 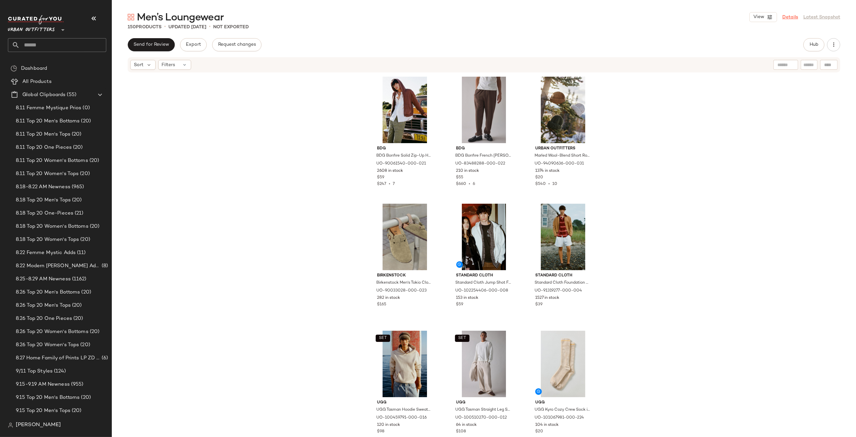 What do you see at coordinates (460, 178) in the screenshot?
I see `span: $55` at bounding box center [460, 178].